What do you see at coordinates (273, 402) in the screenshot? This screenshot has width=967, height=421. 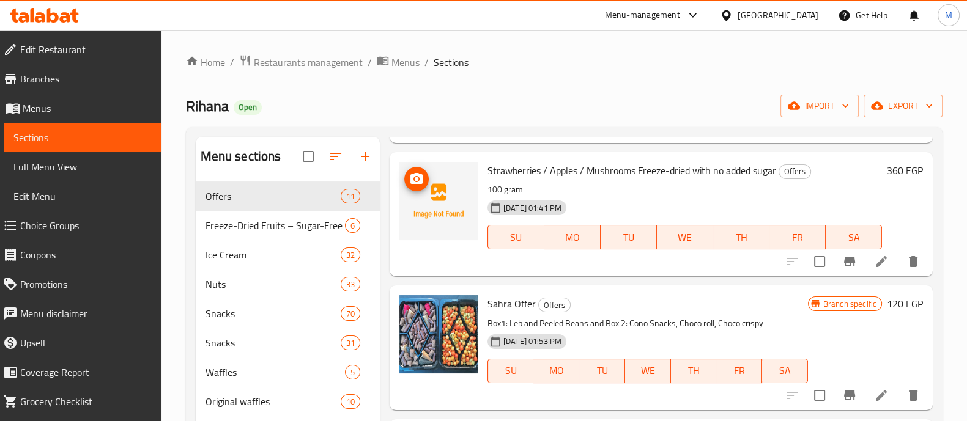 I see `div: Original waffles` at bounding box center [273, 402].